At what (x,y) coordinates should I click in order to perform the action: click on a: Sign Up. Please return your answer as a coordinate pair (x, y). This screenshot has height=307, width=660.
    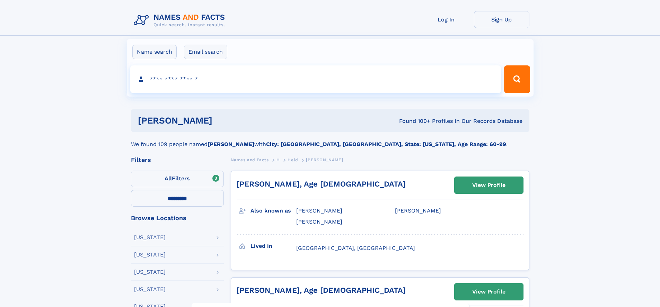
    Looking at the image, I should click on (502, 19).